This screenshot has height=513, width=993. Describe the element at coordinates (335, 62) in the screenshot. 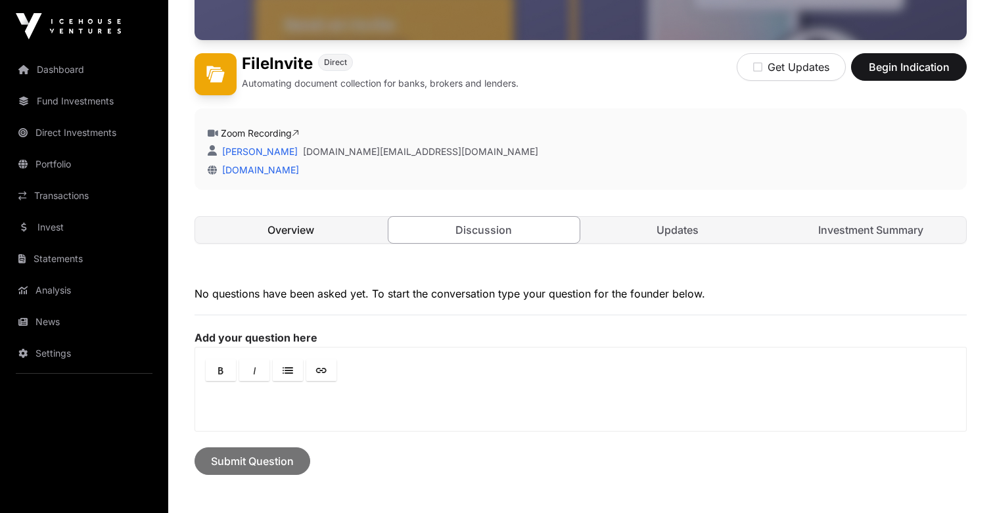

I see `span: Direct` at that location.